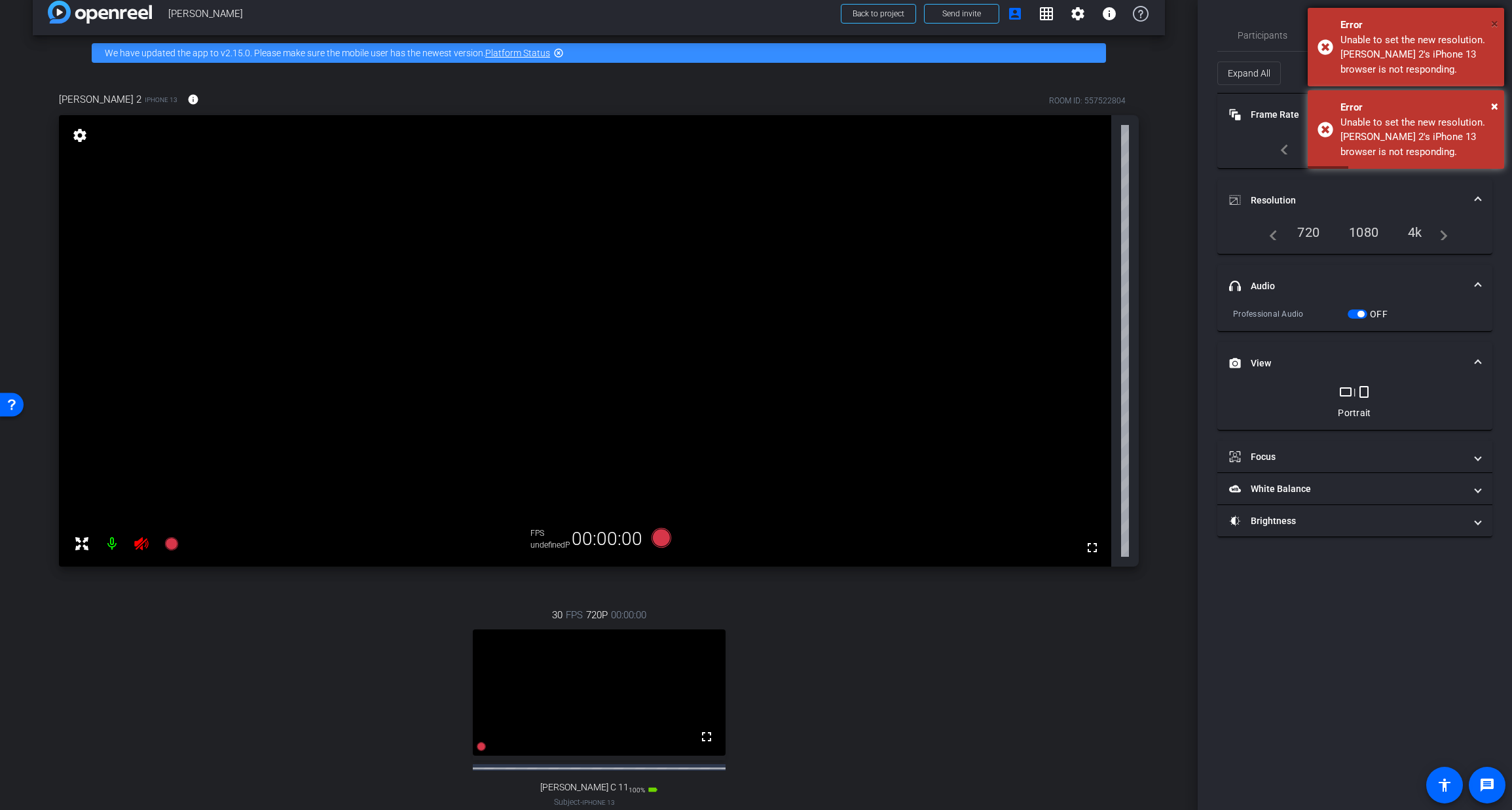 The image size is (1512, 810). What do you see at coordinates (1487, 785) in the screenshot?
I see `mat-icon: message` at bounding box center [1487, 785].